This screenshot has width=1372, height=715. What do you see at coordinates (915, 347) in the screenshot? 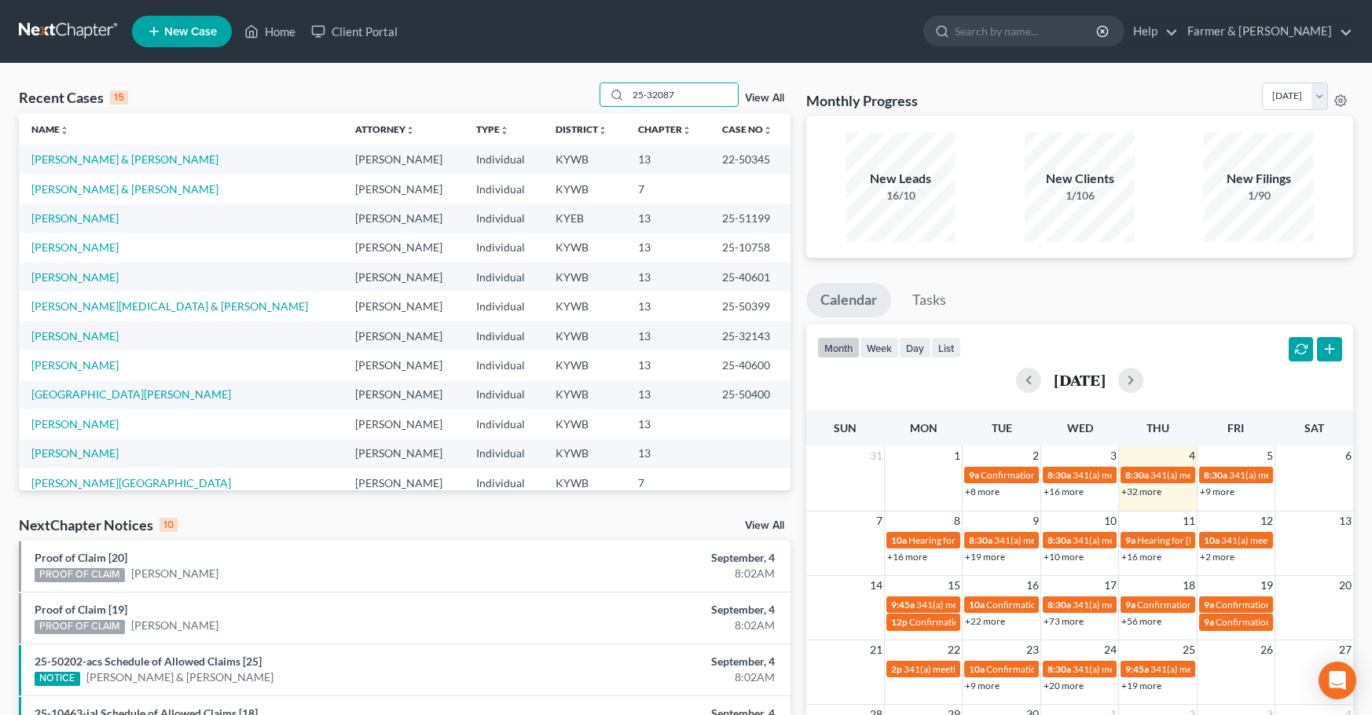
I see `button: day` at bounding box center [915, 347].